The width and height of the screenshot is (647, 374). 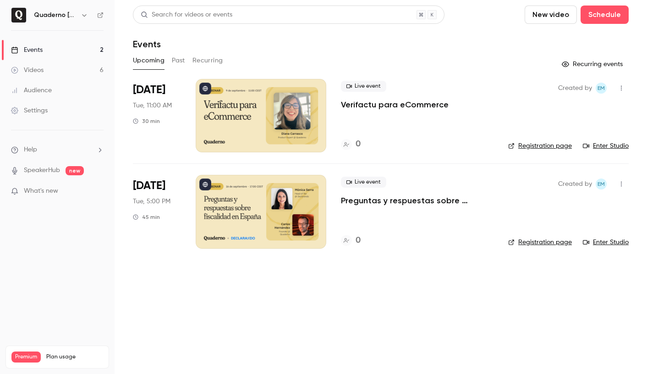 I want to click on button: New video, so click(x=551, y=15).